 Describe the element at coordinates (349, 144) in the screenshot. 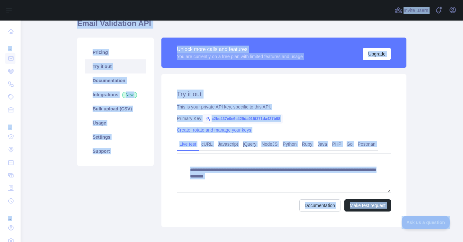

I see `a: Go` at that location.